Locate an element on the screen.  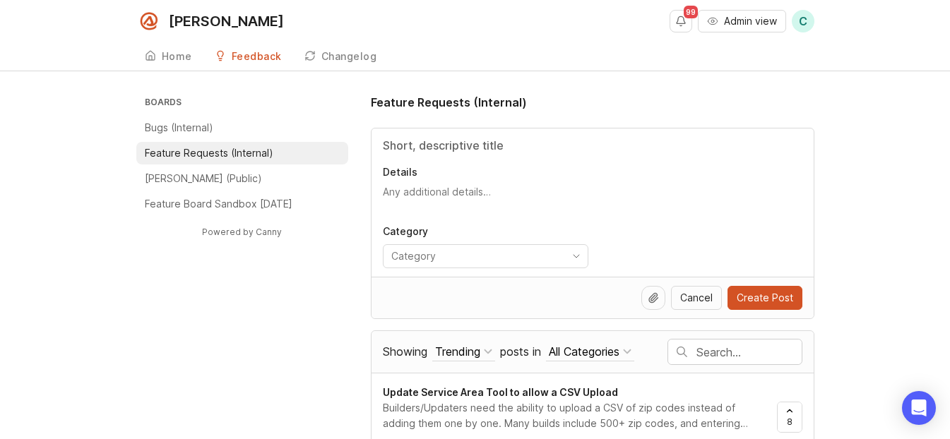
img: Smith.ai logo is located at coordinates (149, 21).